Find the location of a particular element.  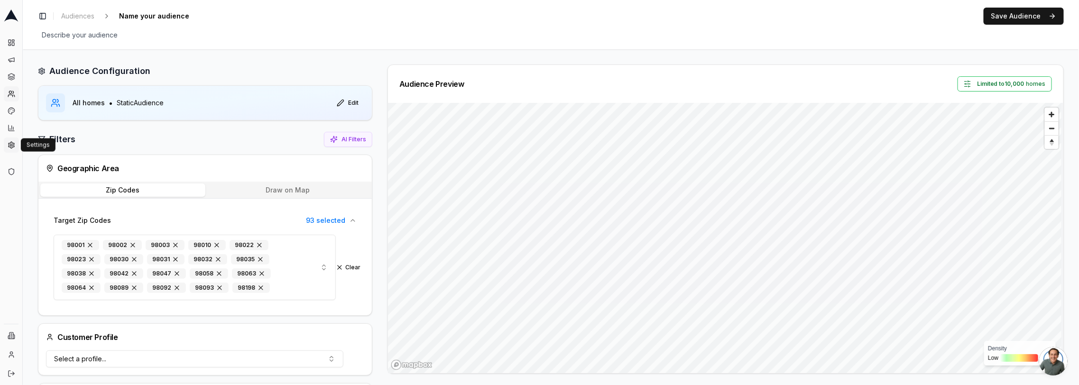

div: Target Zip Codes93 selected is located at coordinates (205, 269).